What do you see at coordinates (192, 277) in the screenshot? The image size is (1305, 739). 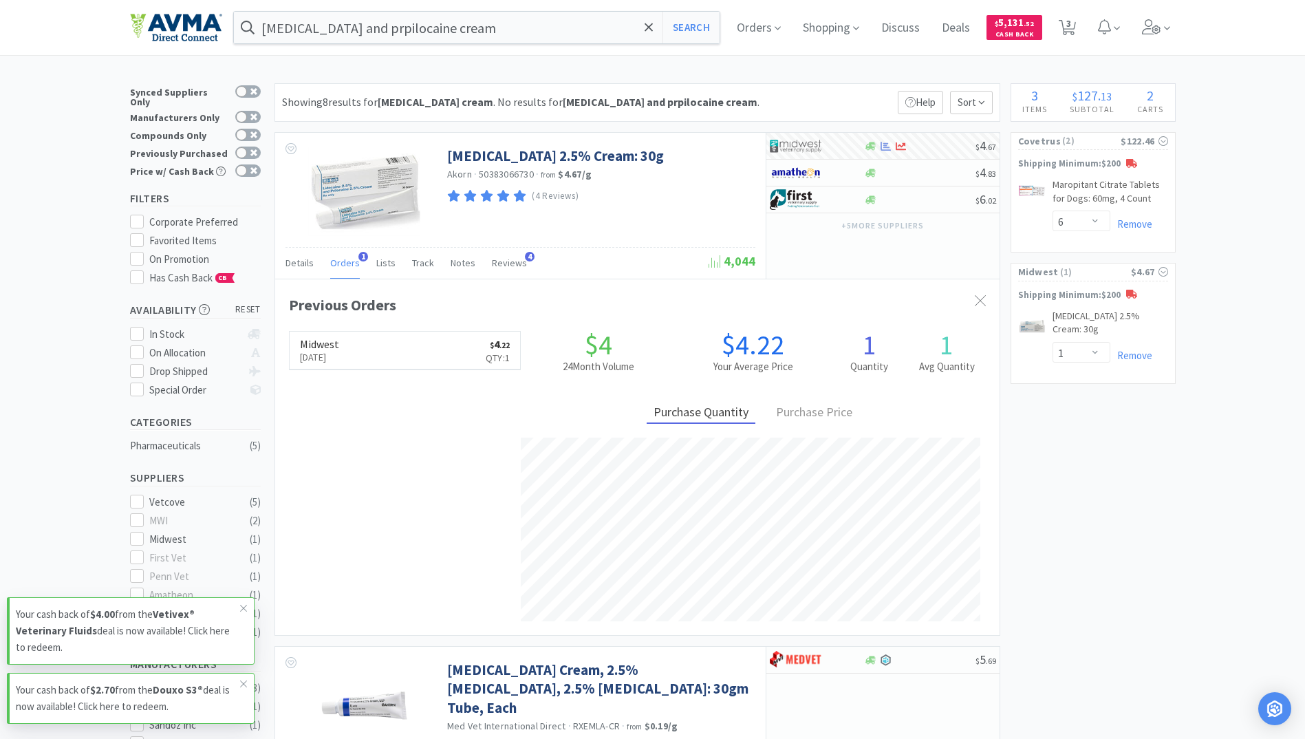 I see `span: Has Cash Back` at bounding box center [192, 277].